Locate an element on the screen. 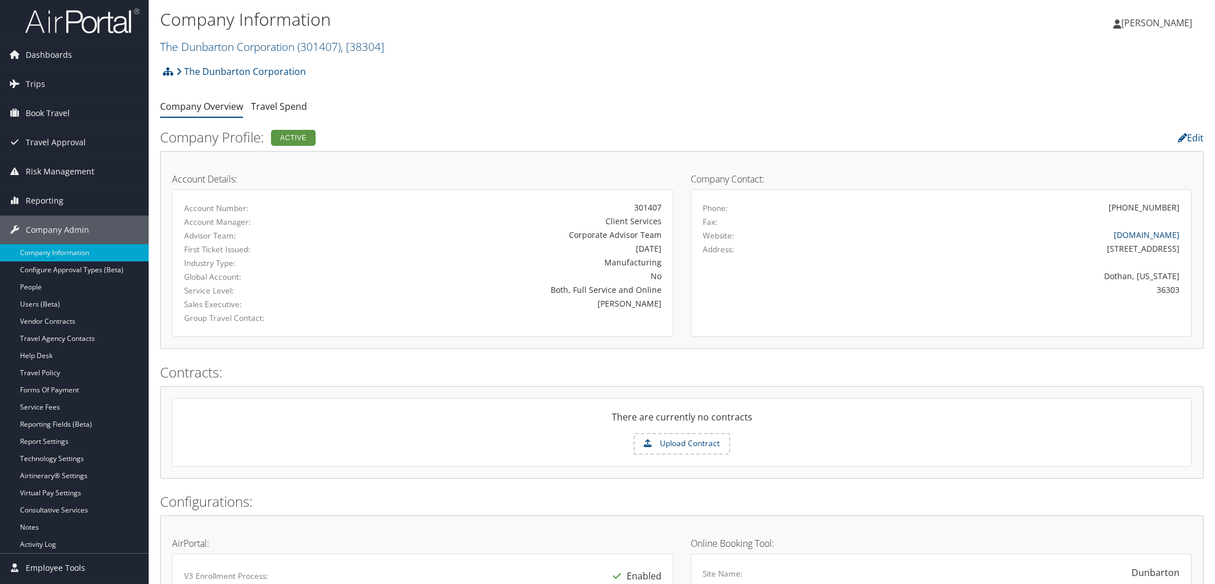  div: Manufacturing is located at coordinates (505, 262).